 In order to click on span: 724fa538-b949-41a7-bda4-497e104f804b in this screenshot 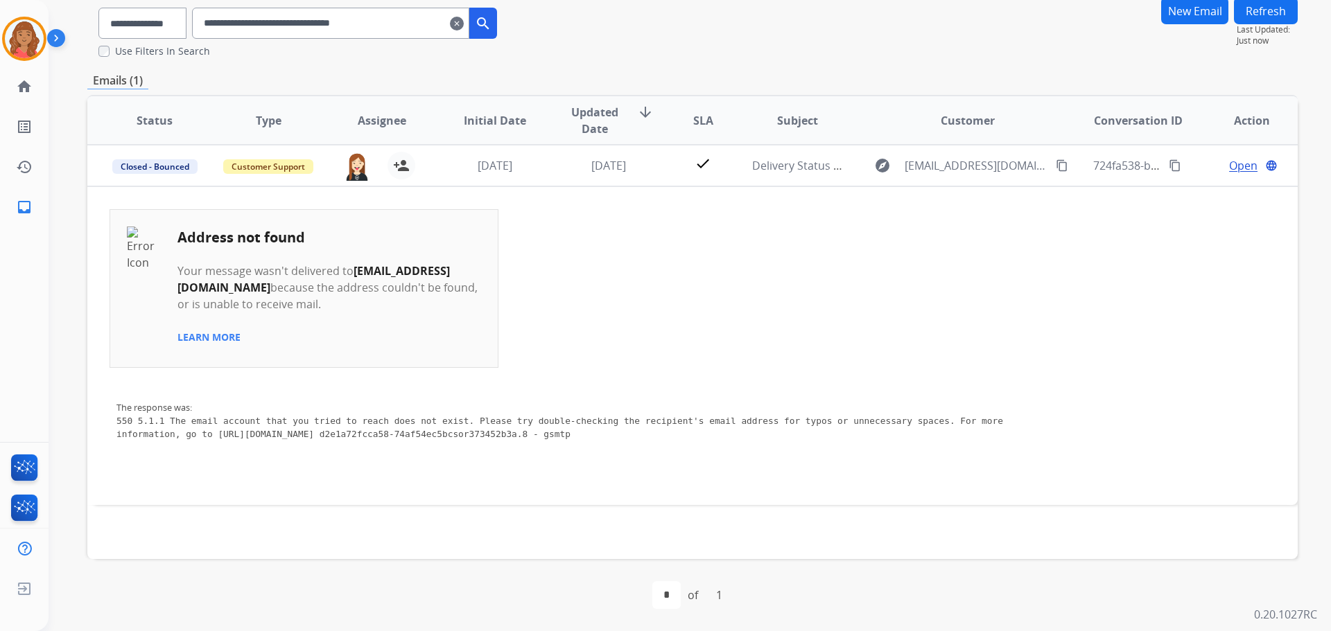, I will do `click(1198, 166)`.